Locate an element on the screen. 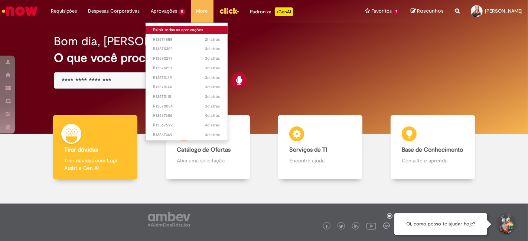  span: R13570034 is located at coordinates (186, 106).